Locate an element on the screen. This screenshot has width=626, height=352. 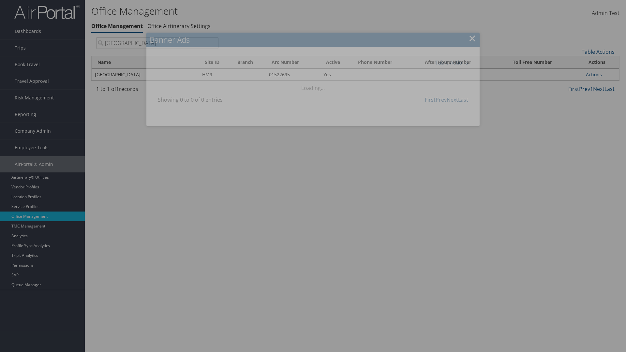
a: Table Actions is located at coordinates (452, 63).